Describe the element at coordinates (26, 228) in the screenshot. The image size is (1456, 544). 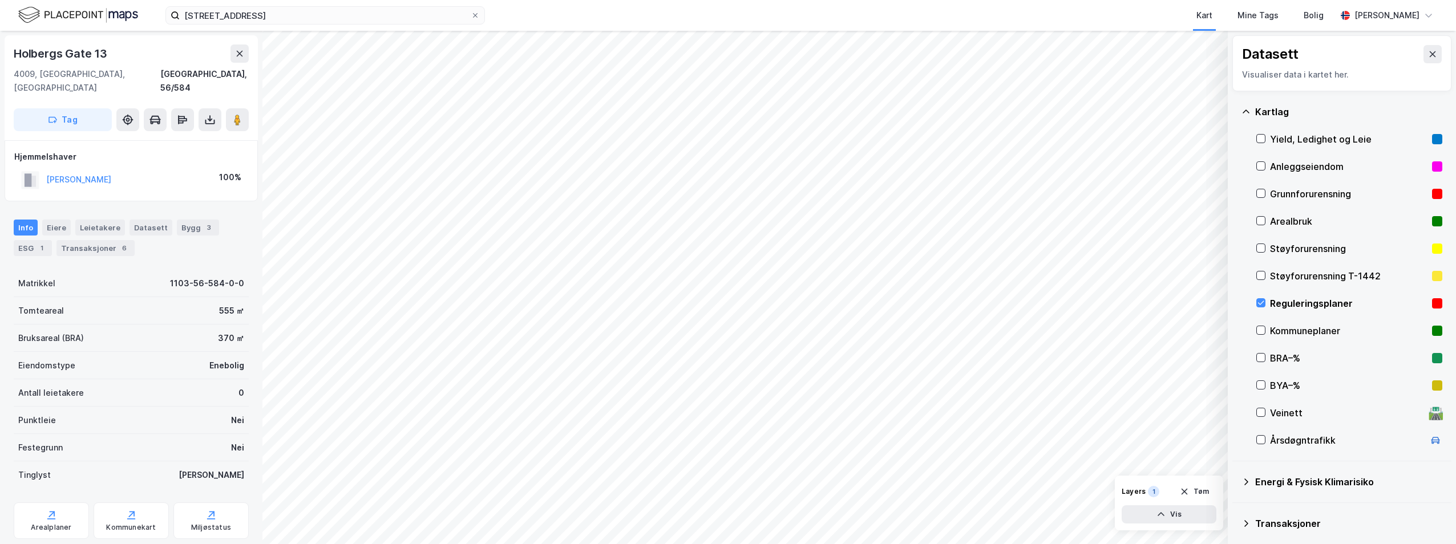
I see `div: Info` at that location.